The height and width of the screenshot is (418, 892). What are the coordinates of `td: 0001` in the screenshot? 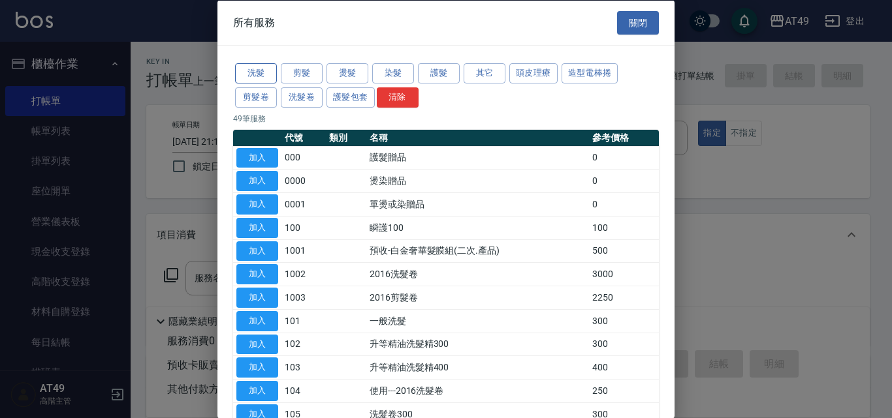 It's located at (304, 204).